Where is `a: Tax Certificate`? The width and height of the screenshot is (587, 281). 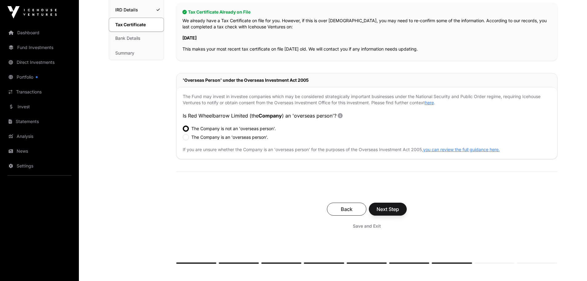 a: Tax Certificate is located at coordinates (136, 25).